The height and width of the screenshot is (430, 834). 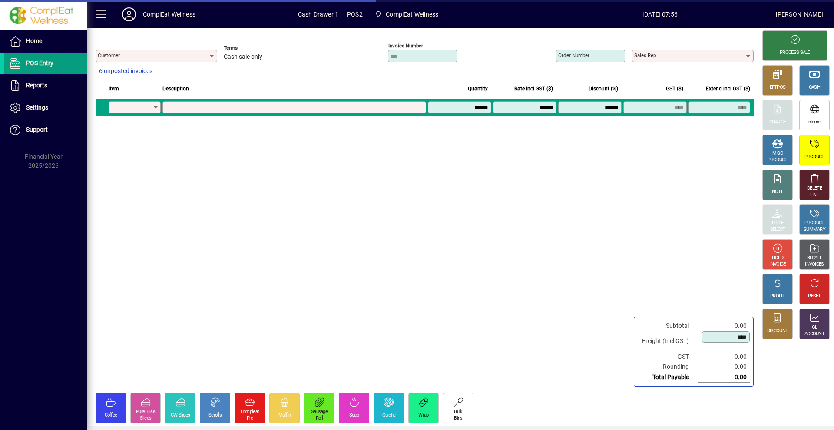 I want to click on mat-label: Invoice number, so click(x=406, y=46).